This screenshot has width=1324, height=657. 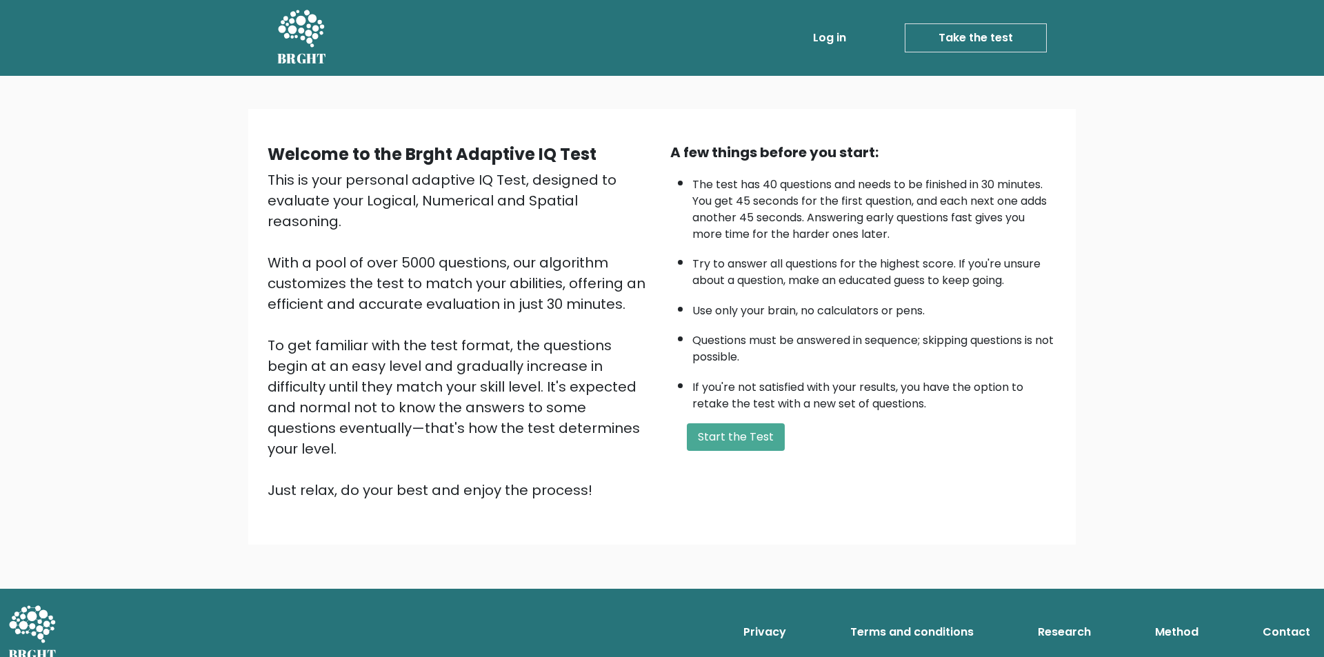 What do you see at coordinates (1286, 632) in the screenshot?
I see `a: Contact` at bounding box center [1286, 632].